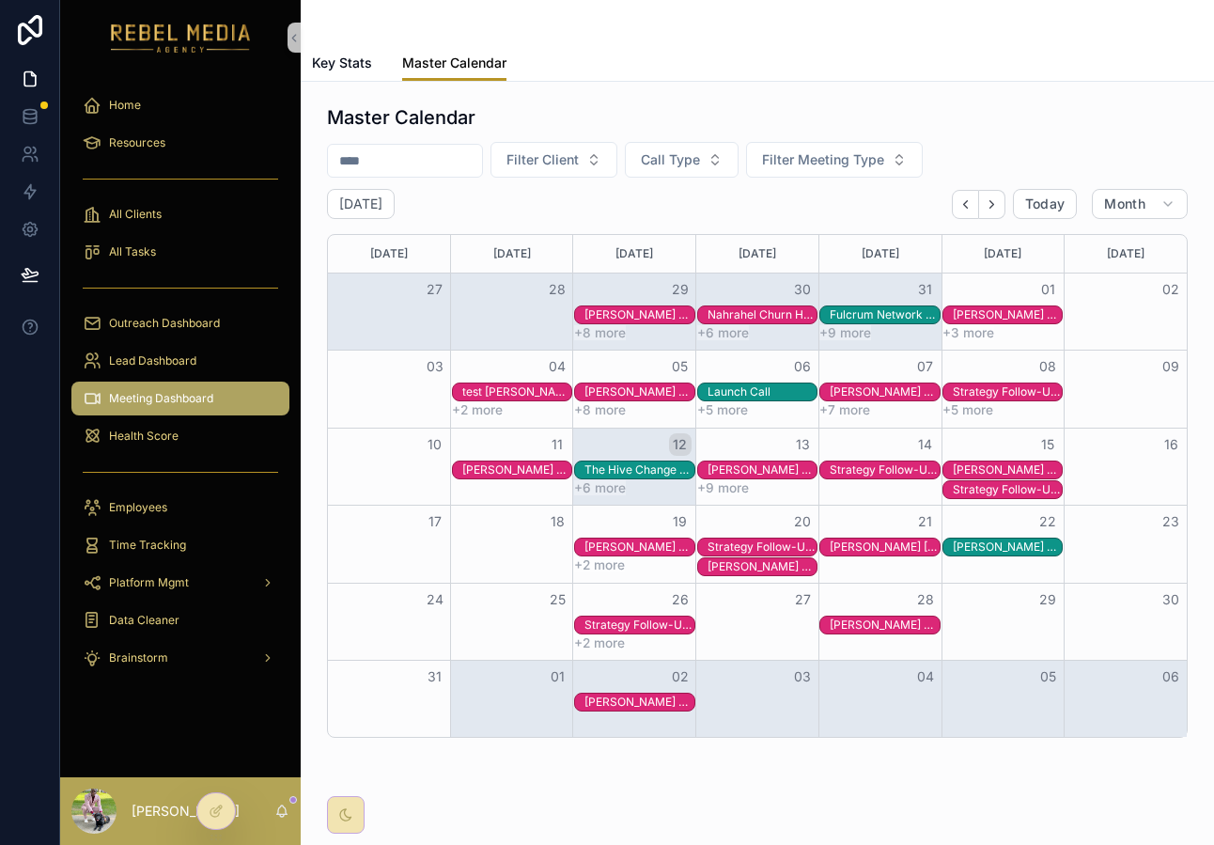 The image size is (1214, 845). I want to click on button: 20, so click(803, 522).